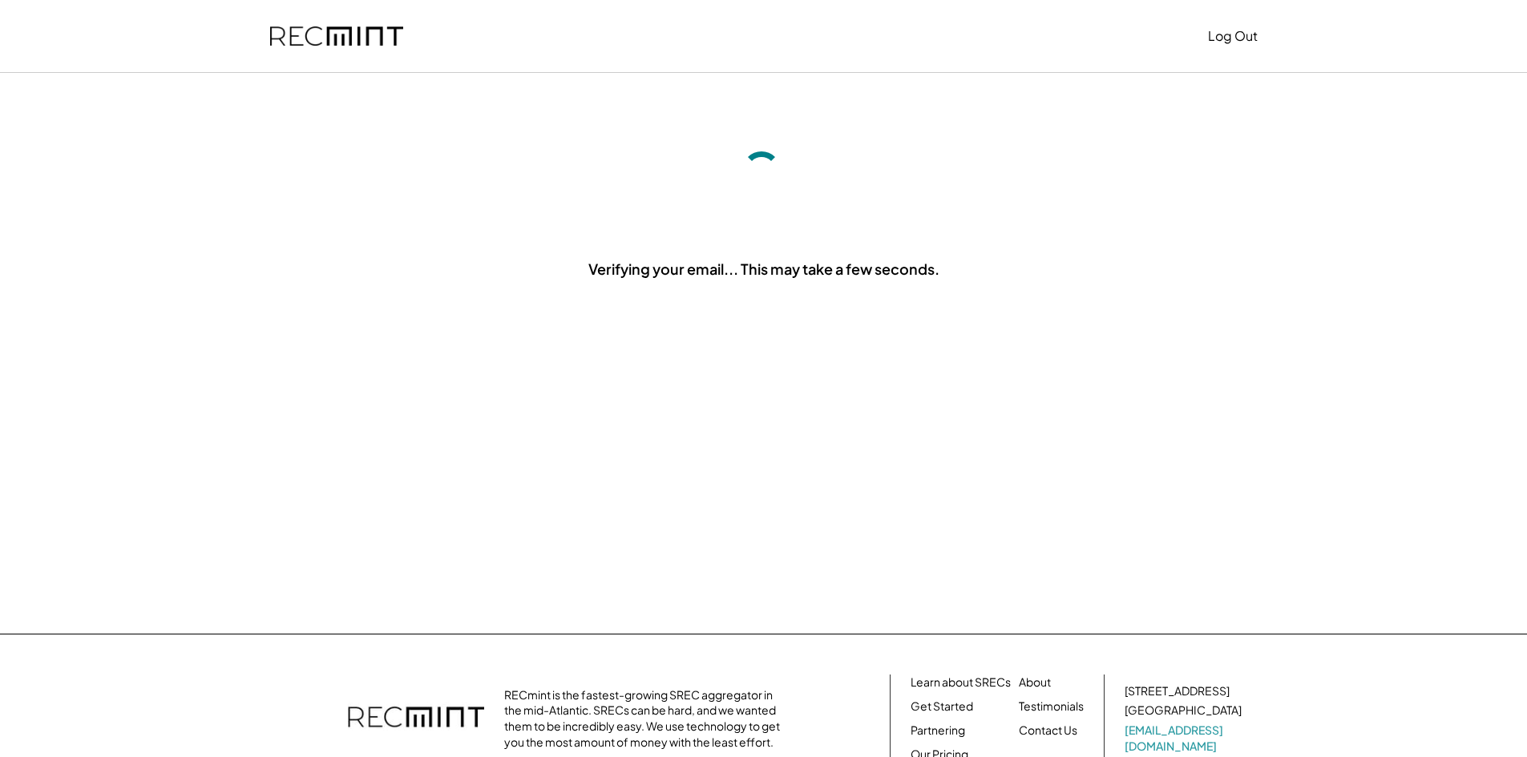 The width and height of the screenshot is (1527, 757). What do you see at coordinates (1047, 731) in the screenshot?
I see `a: Contact Us` at bounding box center [1047, 731].